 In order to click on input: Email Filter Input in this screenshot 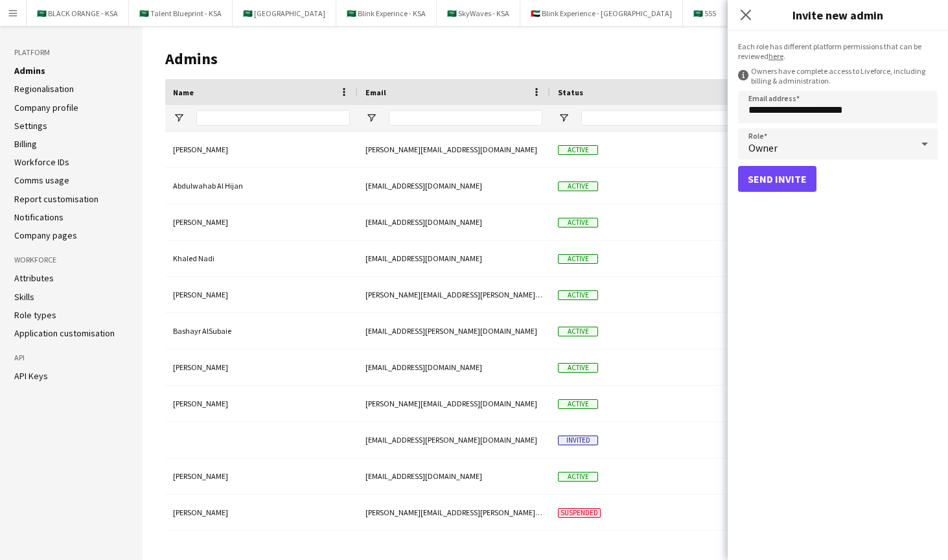, I will do `click(465, 118)`.